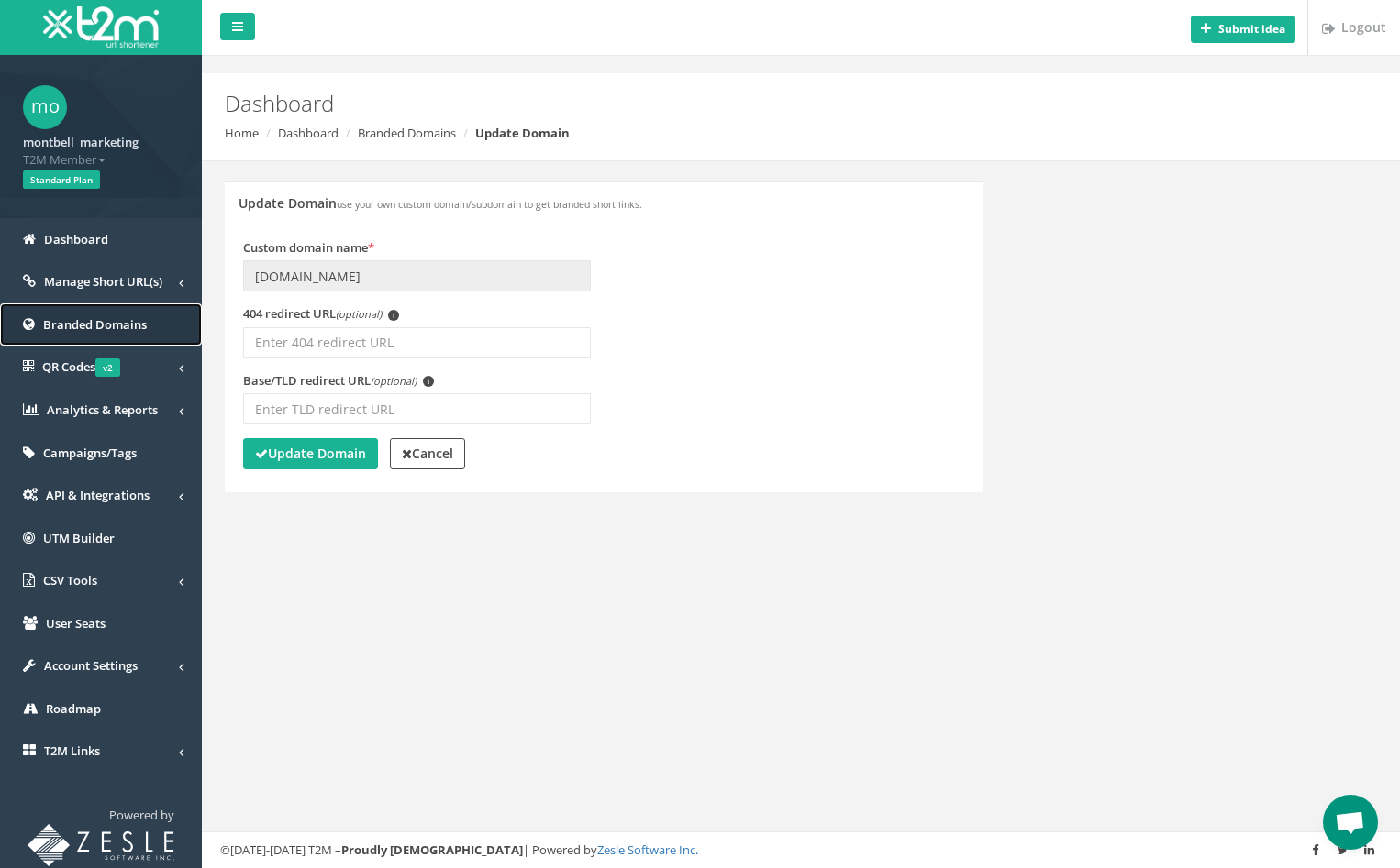 The height and width of the screenshot is (868, 1400). I want to click on label: Base/TLD redirect URL, so click(338, 381).